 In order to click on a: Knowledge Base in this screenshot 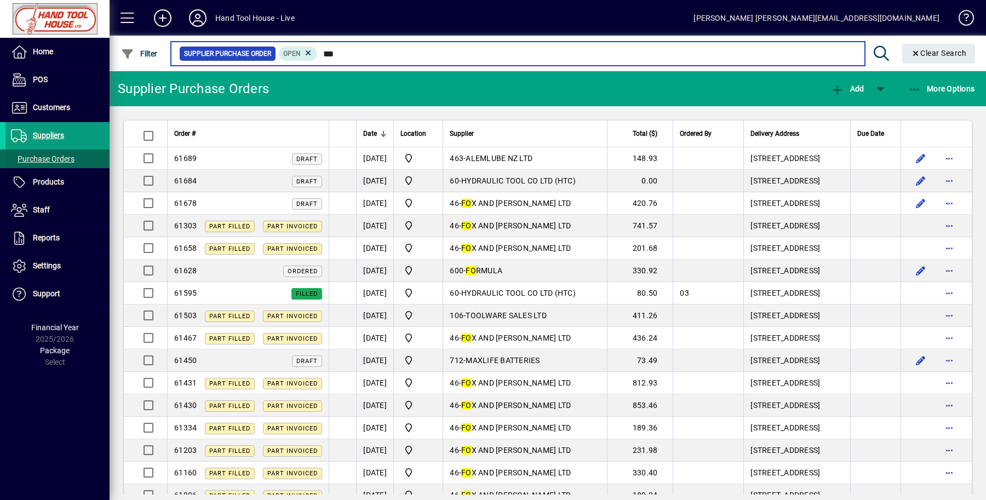, I will do `click(962, 20)`.